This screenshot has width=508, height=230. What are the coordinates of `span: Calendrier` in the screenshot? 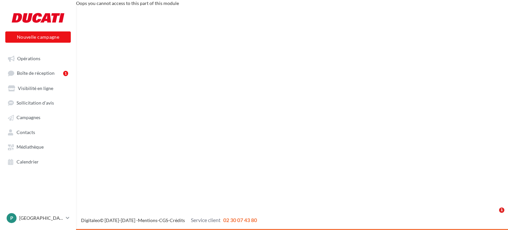 It's located at (27, 161).